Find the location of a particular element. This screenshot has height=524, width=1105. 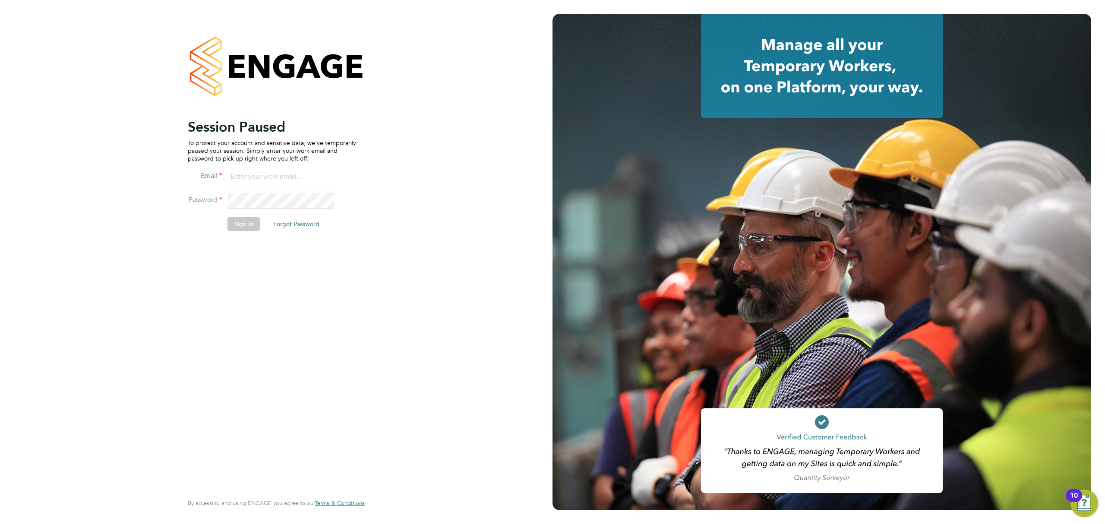

button: Open Resource Center, 10 new notifications is located at coordinates (1084, 503).